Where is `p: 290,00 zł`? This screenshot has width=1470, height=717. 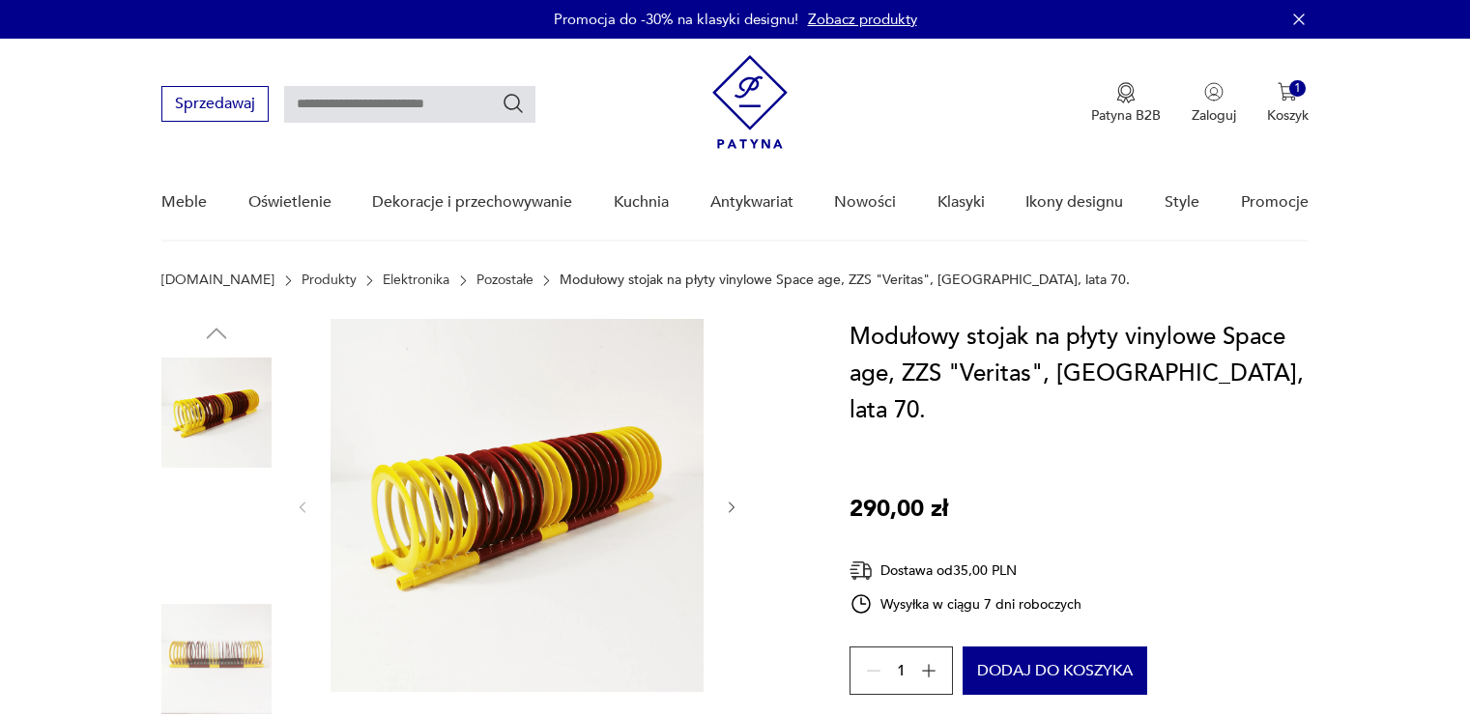 p: 290,00 zł is located at coordinates (899, 509).